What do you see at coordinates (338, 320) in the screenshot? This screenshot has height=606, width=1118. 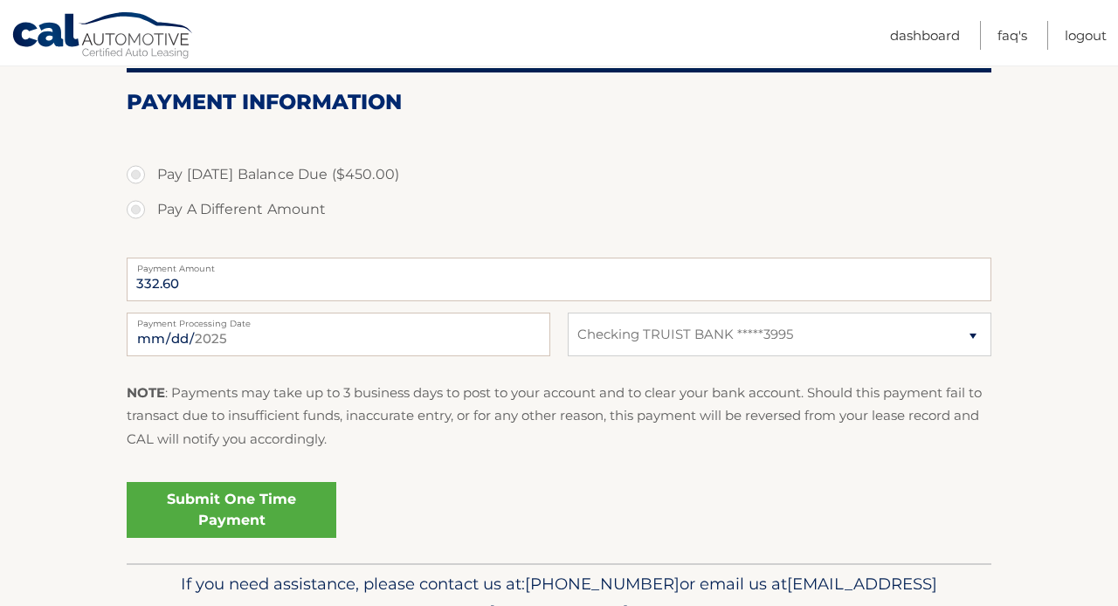 I see `label: Payment Processing Date` at bounding box center [338, 320].